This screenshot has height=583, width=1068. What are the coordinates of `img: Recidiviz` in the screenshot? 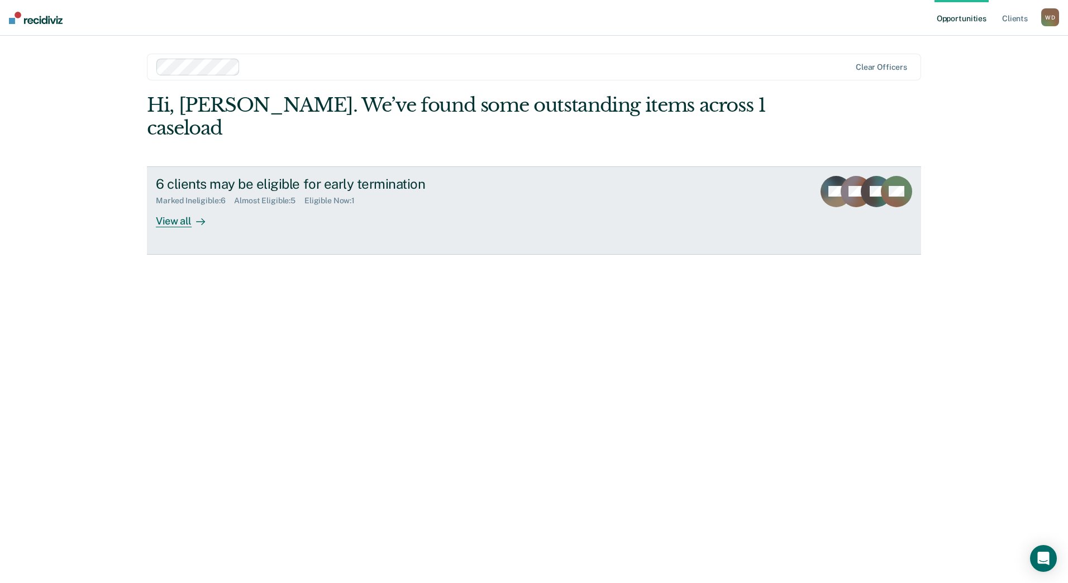 It's located at (36, 18).